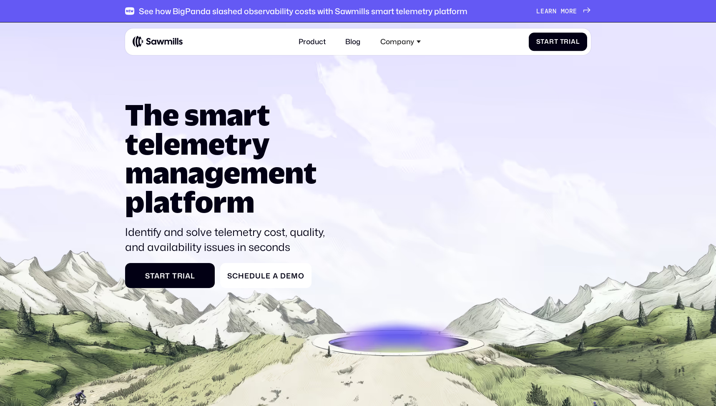  What do you see at coordinates (563, 11) in the screenshot?
I see `a: Learn more` at bounding box center [563, 11].